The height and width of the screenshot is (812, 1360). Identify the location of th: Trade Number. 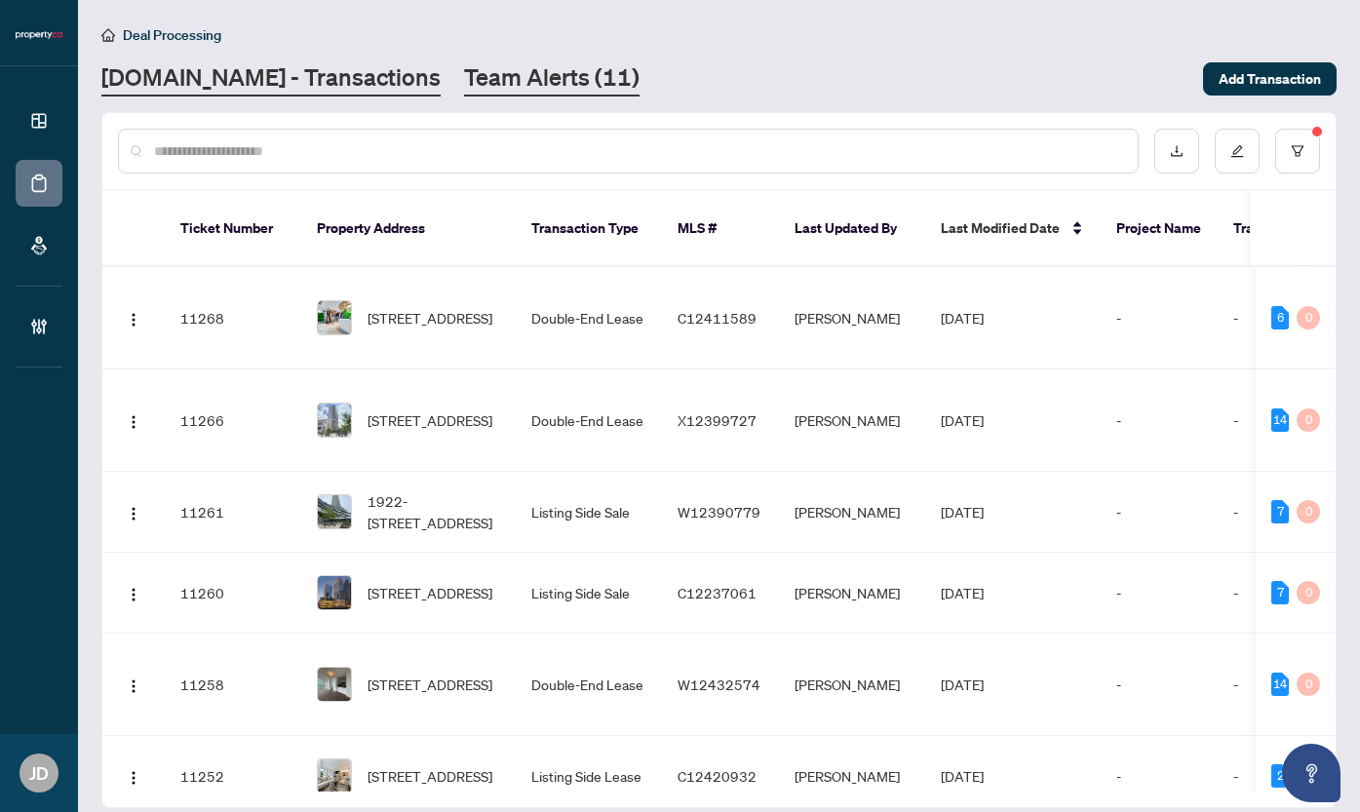
(1286, 229).